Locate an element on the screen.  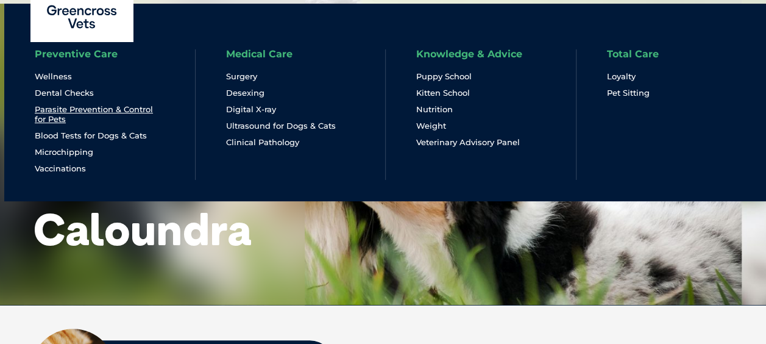
a: Dental Checks is located at coordinates (64, 93).